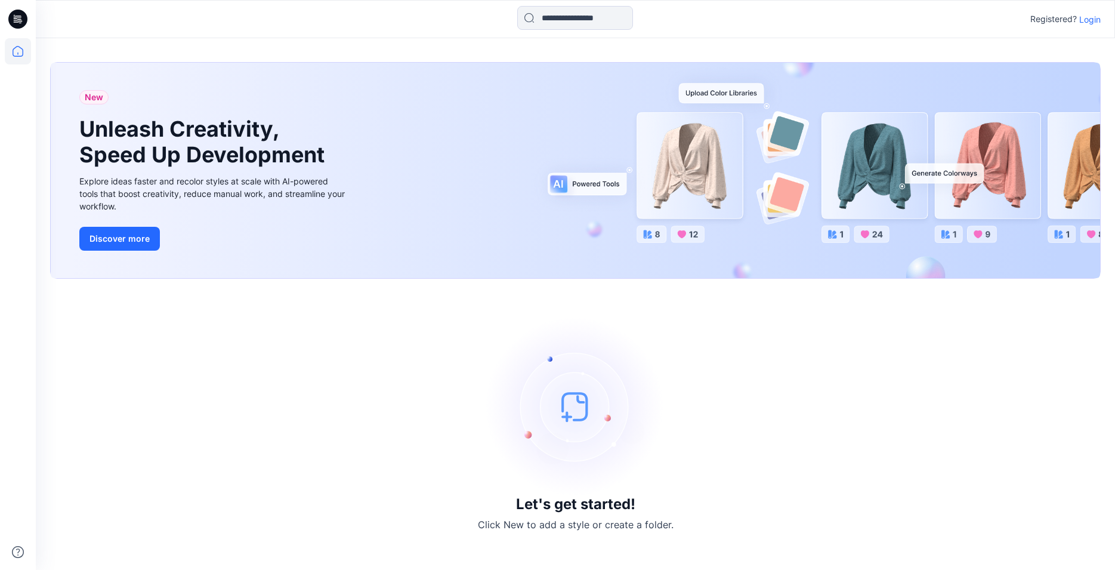 The image size is (1115, 570). I want to click on p: Click New to add a style or create a folder., so click(576, 524).